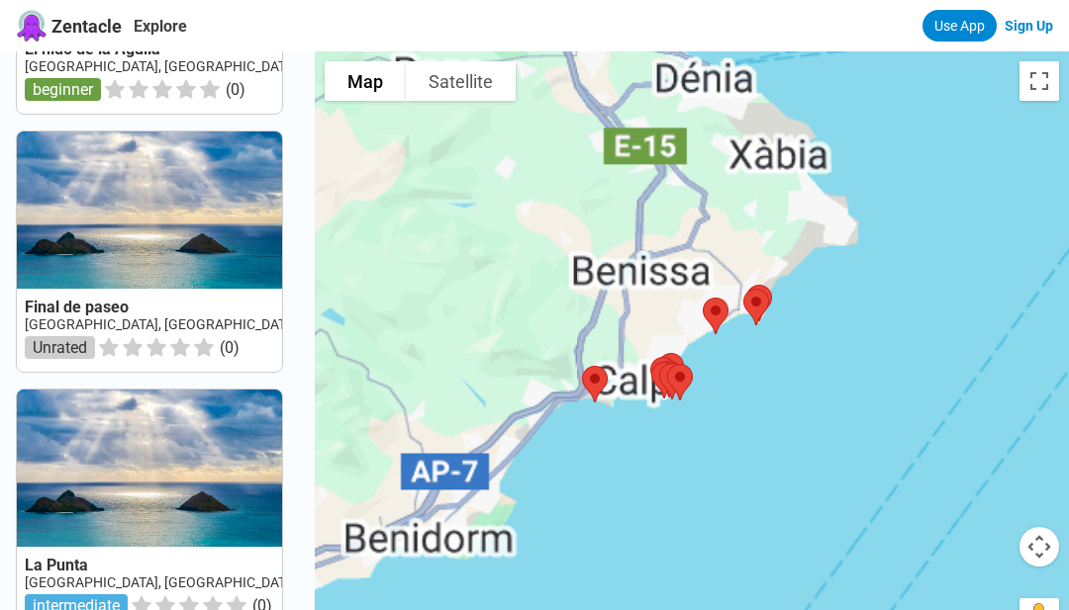 This screenshot has width=1069, height=610. Describe the element at coordinates (1039, 81) in the screenshot. I see `button: Toggle fullscreen view` at that location.